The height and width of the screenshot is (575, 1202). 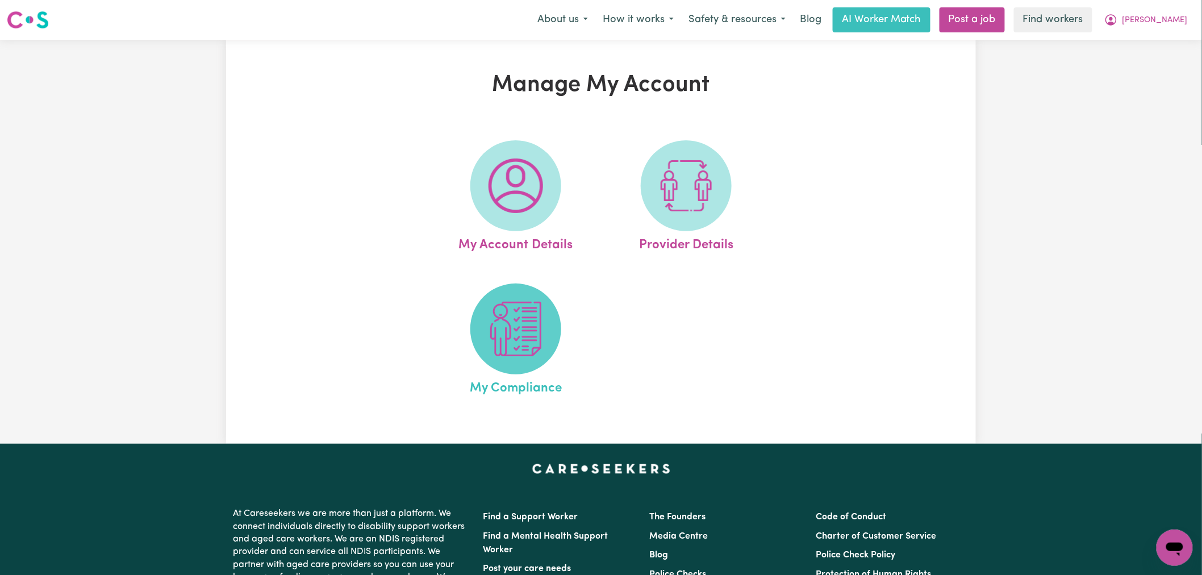 I want to click on a: Careseekers logo, so click(x=28, y=20).